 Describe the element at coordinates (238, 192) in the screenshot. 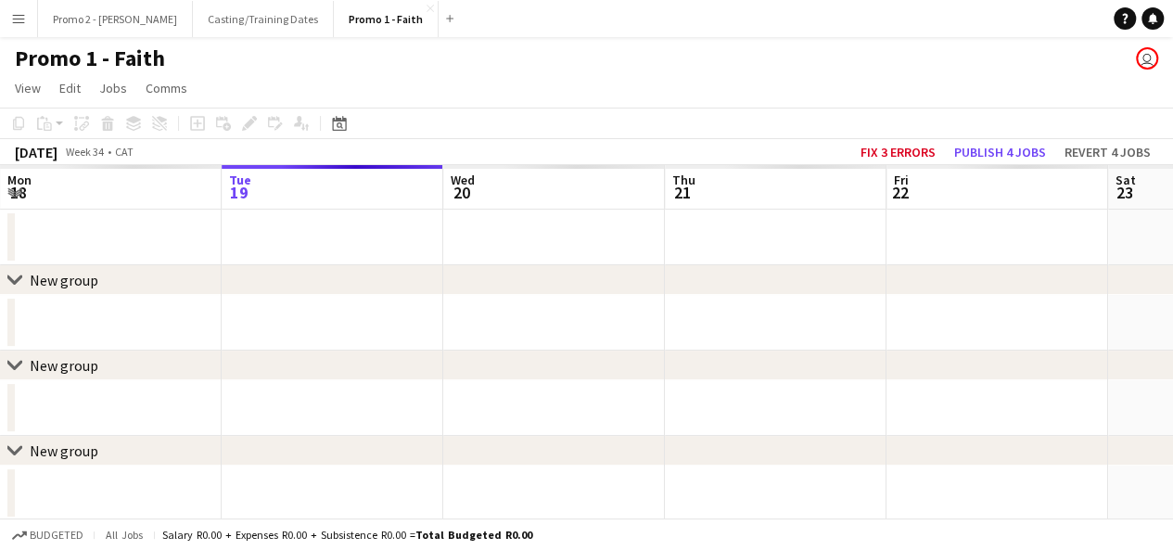

I see `span: 19` at that location.